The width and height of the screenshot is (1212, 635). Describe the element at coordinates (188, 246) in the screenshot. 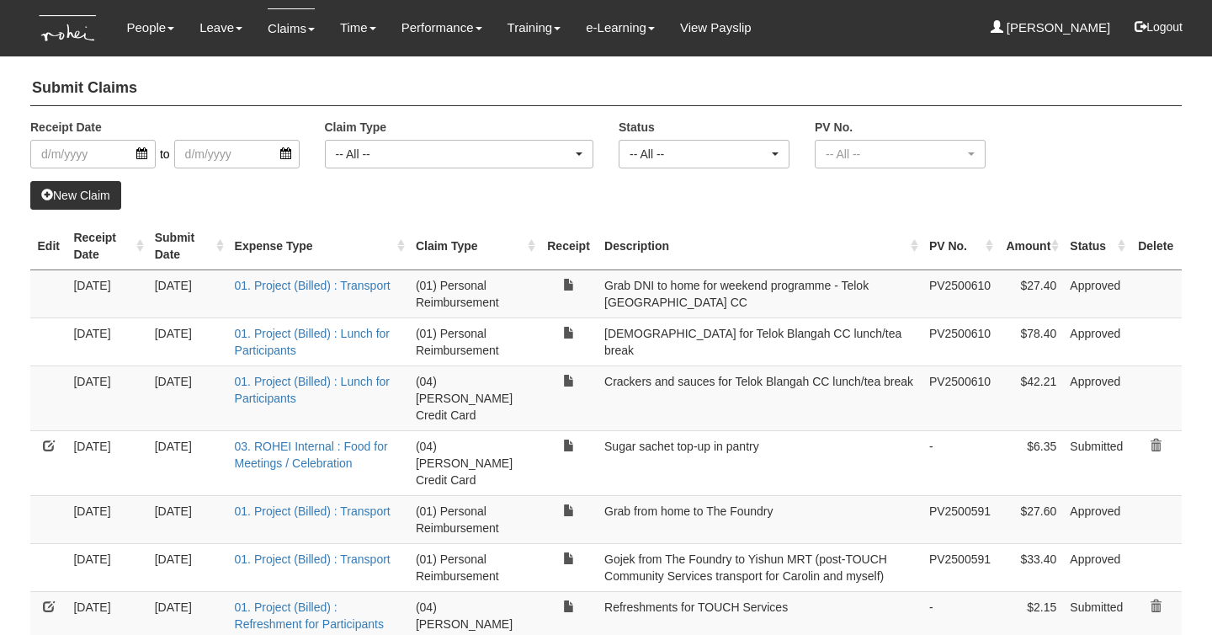

I see `th: Submit Date : activate to sort column ascending` at that location.